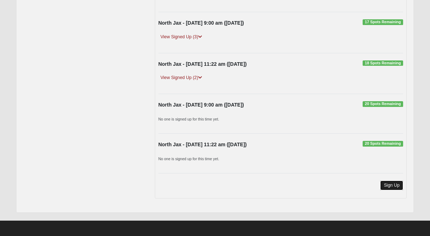  Describe the element at coordinates (181, 37) in the screenshot. I see `a: View Signed Up (3)` at that location.